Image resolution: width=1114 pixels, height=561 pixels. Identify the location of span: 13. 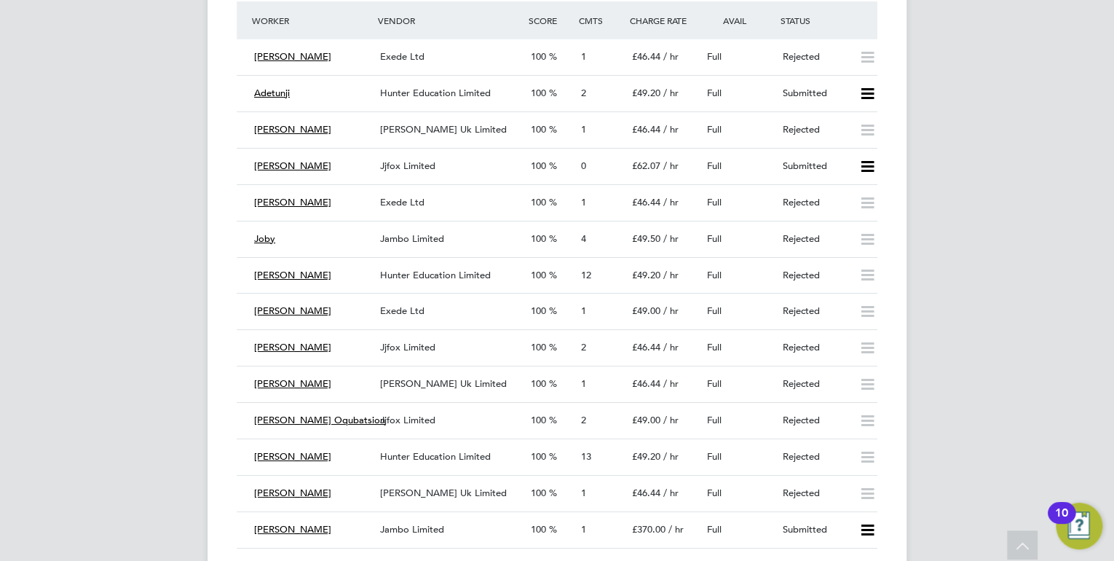
(586, 456).